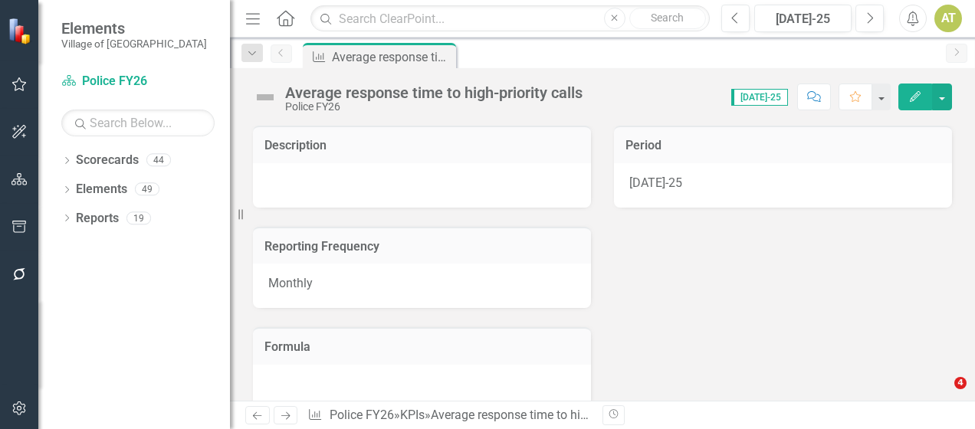 Image resolution: width=975 pixels, height=429 pixels. I want to click on div: 44, so click(159, 160).